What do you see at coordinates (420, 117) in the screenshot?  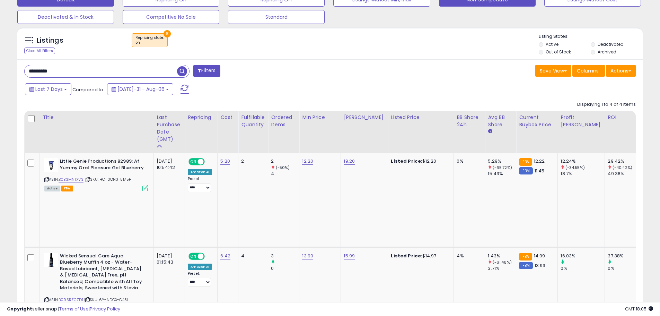 I see `div: Listed Price` at bounding box center [420, 117].